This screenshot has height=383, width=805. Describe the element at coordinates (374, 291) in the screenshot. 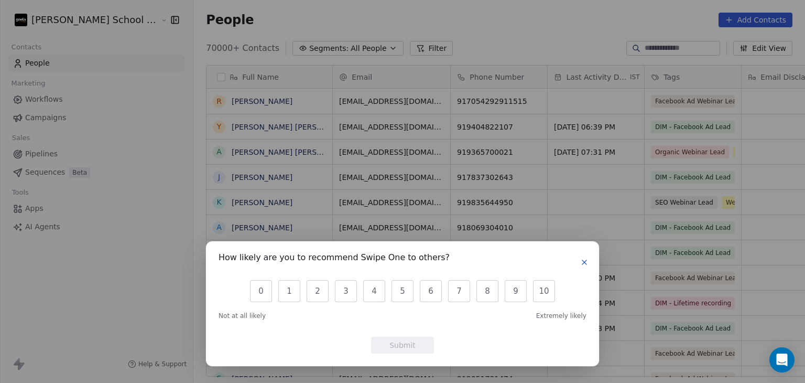

I see `button: 4` at that location.